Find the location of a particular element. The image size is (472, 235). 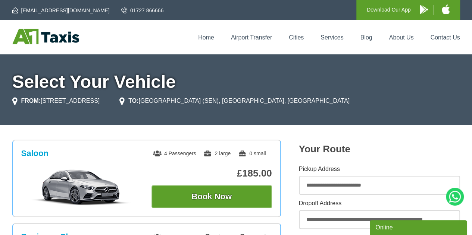

a: Airport Transfer is located at coordinates (251, 37).